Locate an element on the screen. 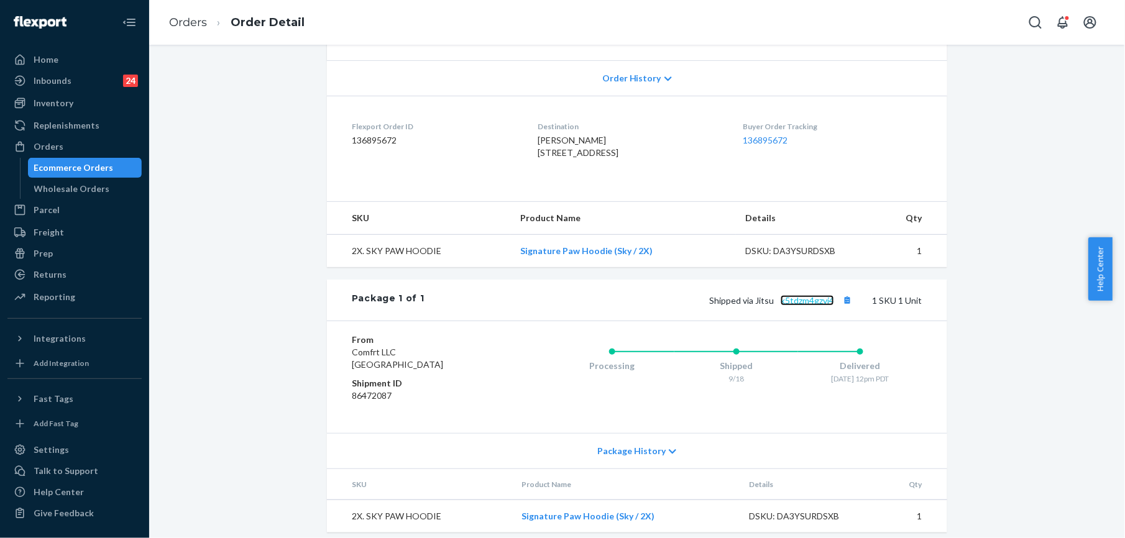  button: Give Feedback is located at coordinates (75, 513).